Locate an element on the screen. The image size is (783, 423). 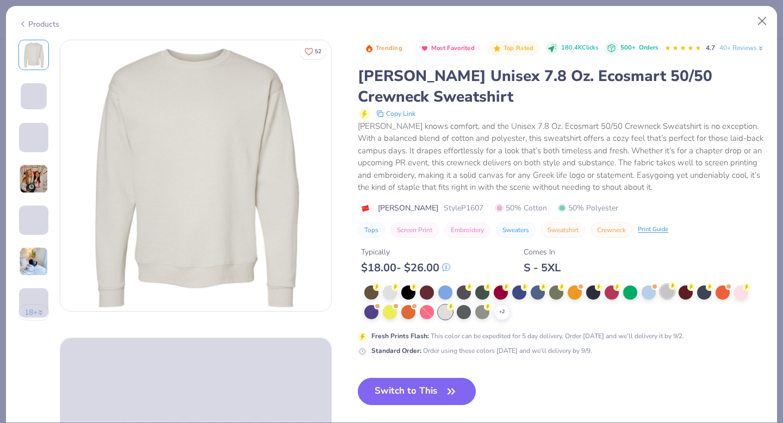
a: 40+ Reviews is located at coordinates (742, 48).